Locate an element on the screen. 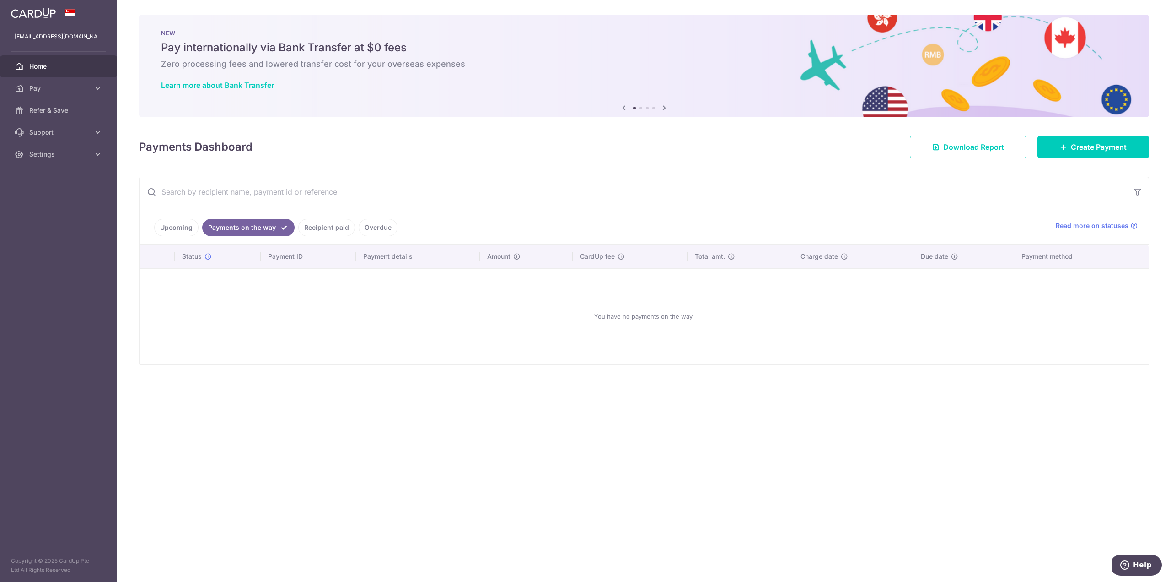 The height and width of the screenshot is (582, 1171). img: CardUp is located at coordinates (33, 13).